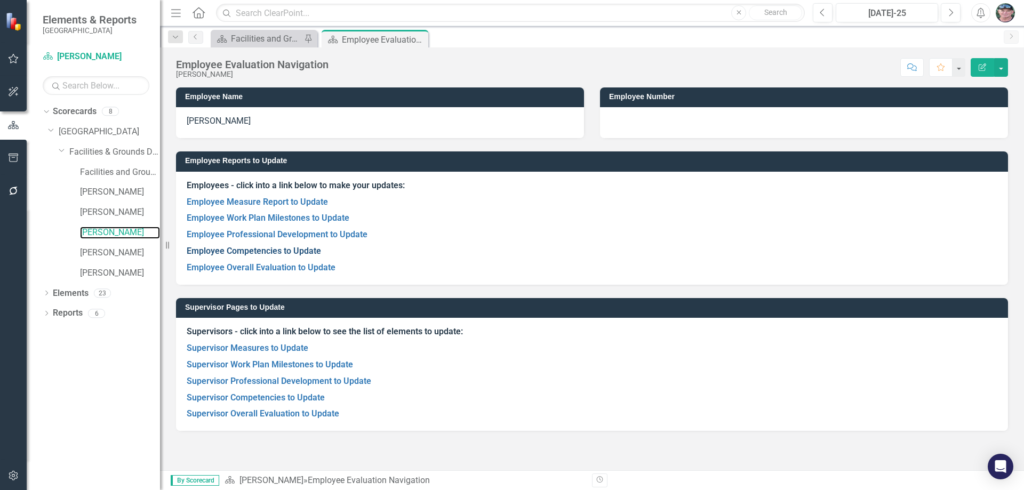  What do you see at coordinates (248, 348) in the screenshot?
I see `a: Supervisor Measures to Update` at bounding box center [248, 348].